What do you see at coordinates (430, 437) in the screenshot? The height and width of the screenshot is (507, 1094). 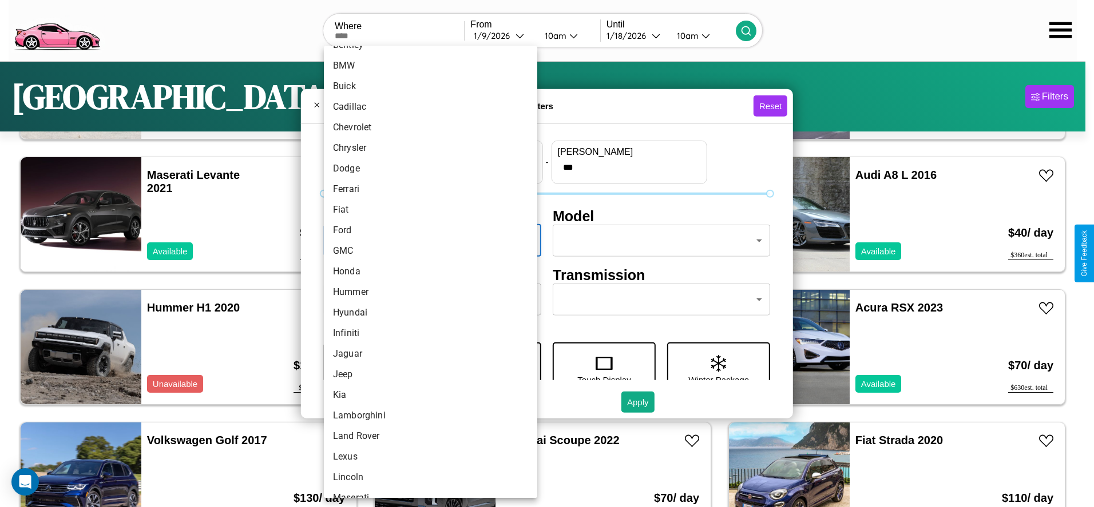 I see `li: Land Rover` at bounding box center [430, 437].